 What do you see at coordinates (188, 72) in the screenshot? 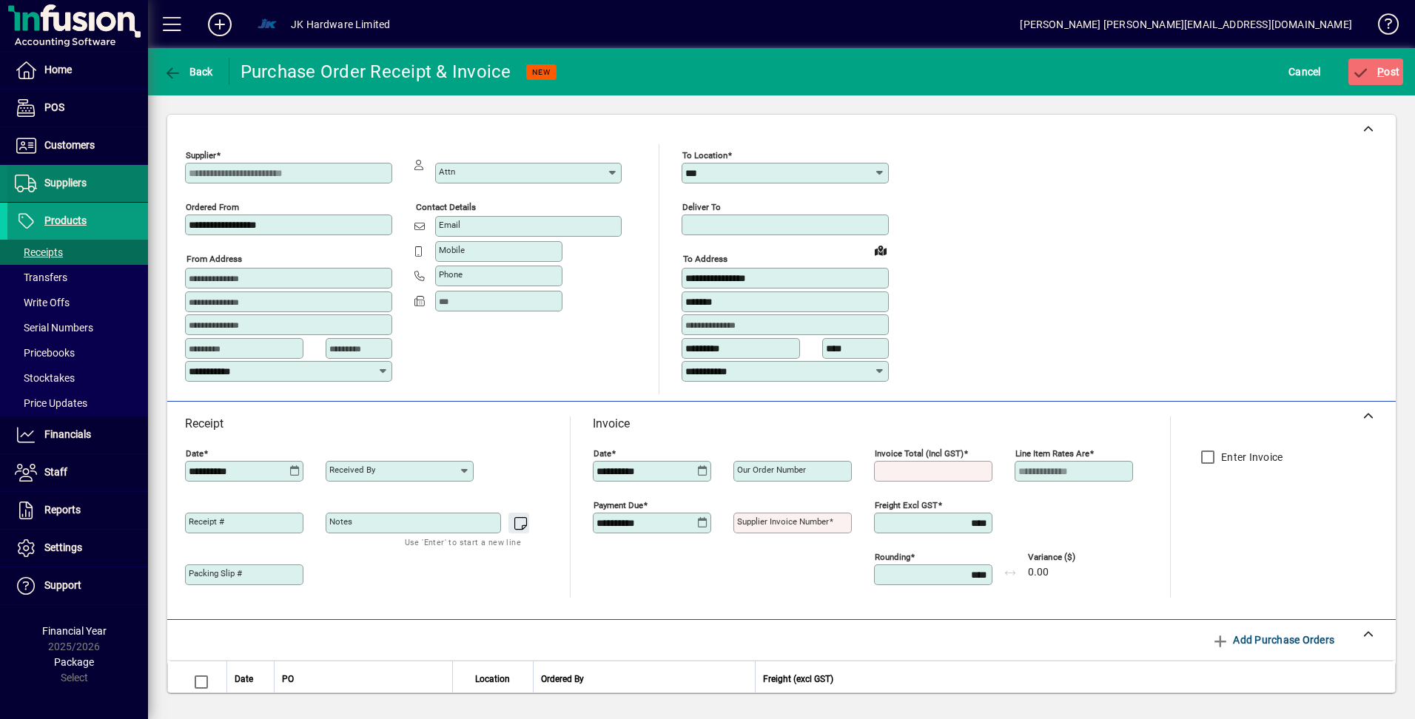
I see `span: Back` at bounding box center [188, 72].